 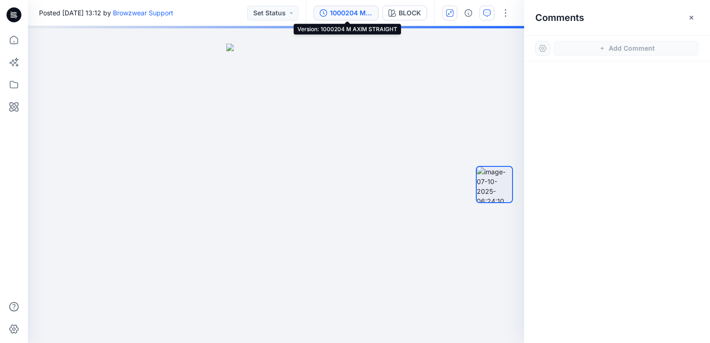 What do you see at coordinates (351, 13) in the screenshot?
I see `div: 1000204 M AXIM STRAIGHT` at bounding box center [351, 13].